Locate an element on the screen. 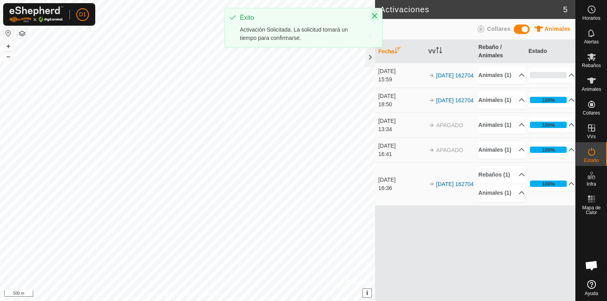 The height and width of the screenshot is (301, 607). div: 16:36 is located at coordinates (401, 188).